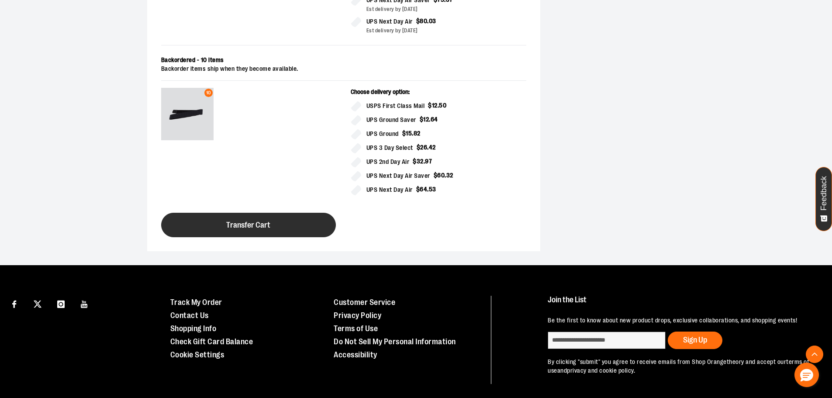  I want to click on span: 42, so click(432, 147).